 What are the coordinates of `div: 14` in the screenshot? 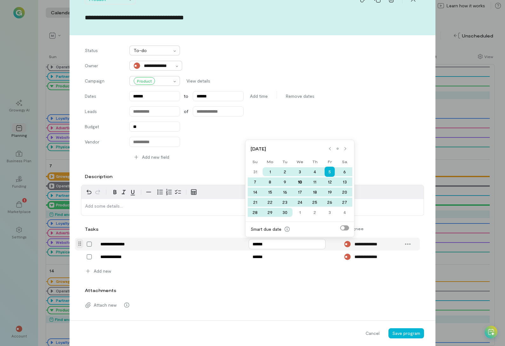 It's located at (255, 192).